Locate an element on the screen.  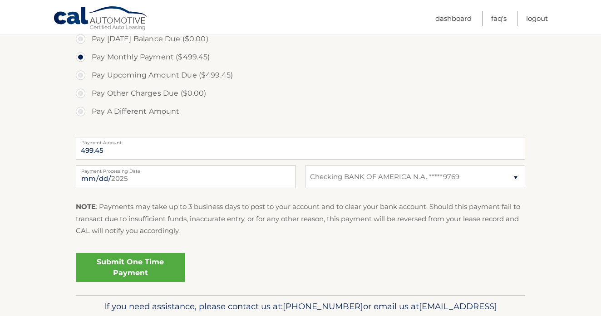
label: Pay Upcoming Amount Due ($499.45) is located at coordinates (300, 75).